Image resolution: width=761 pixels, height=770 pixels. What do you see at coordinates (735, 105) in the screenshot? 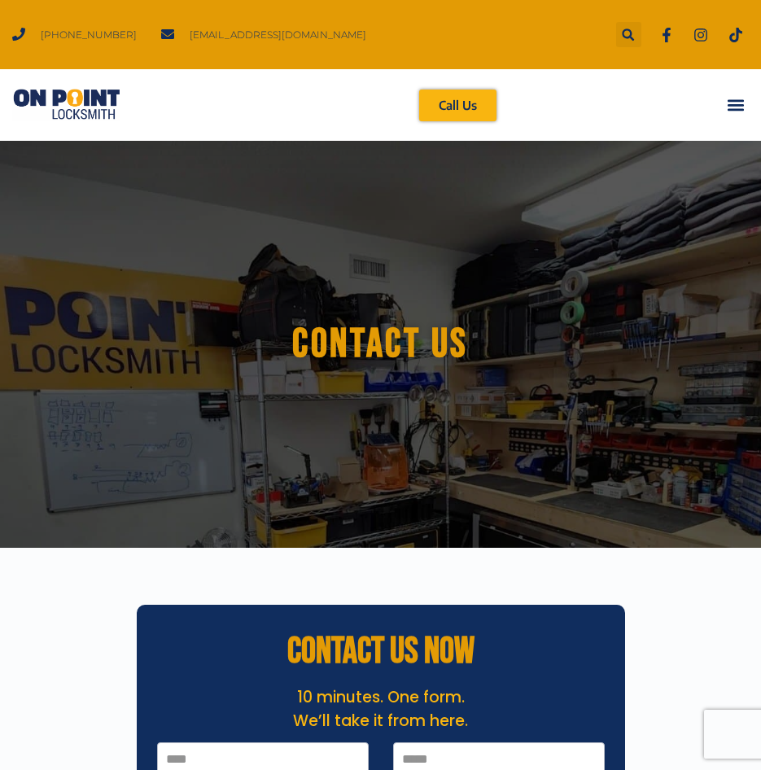
I see `div: Menu Toggle` at bounding box center [735, 105].